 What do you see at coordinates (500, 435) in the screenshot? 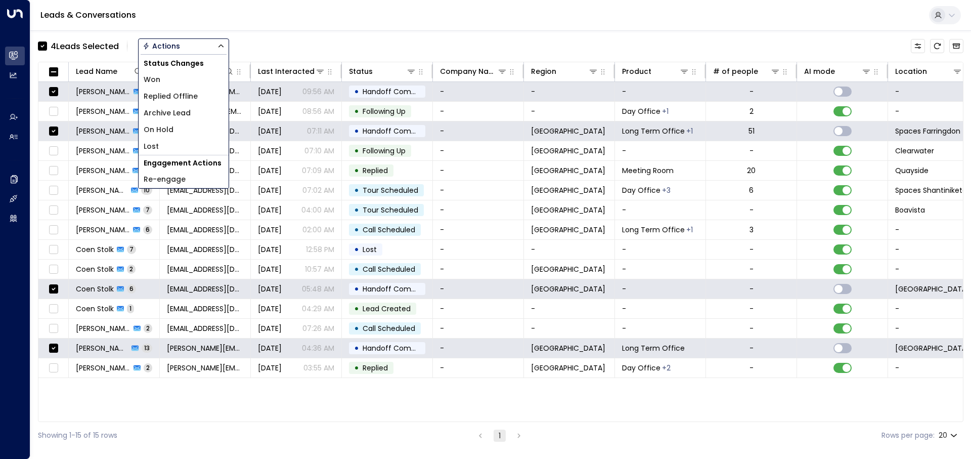
I see `button: page 1` at bounding box center [500, 435].